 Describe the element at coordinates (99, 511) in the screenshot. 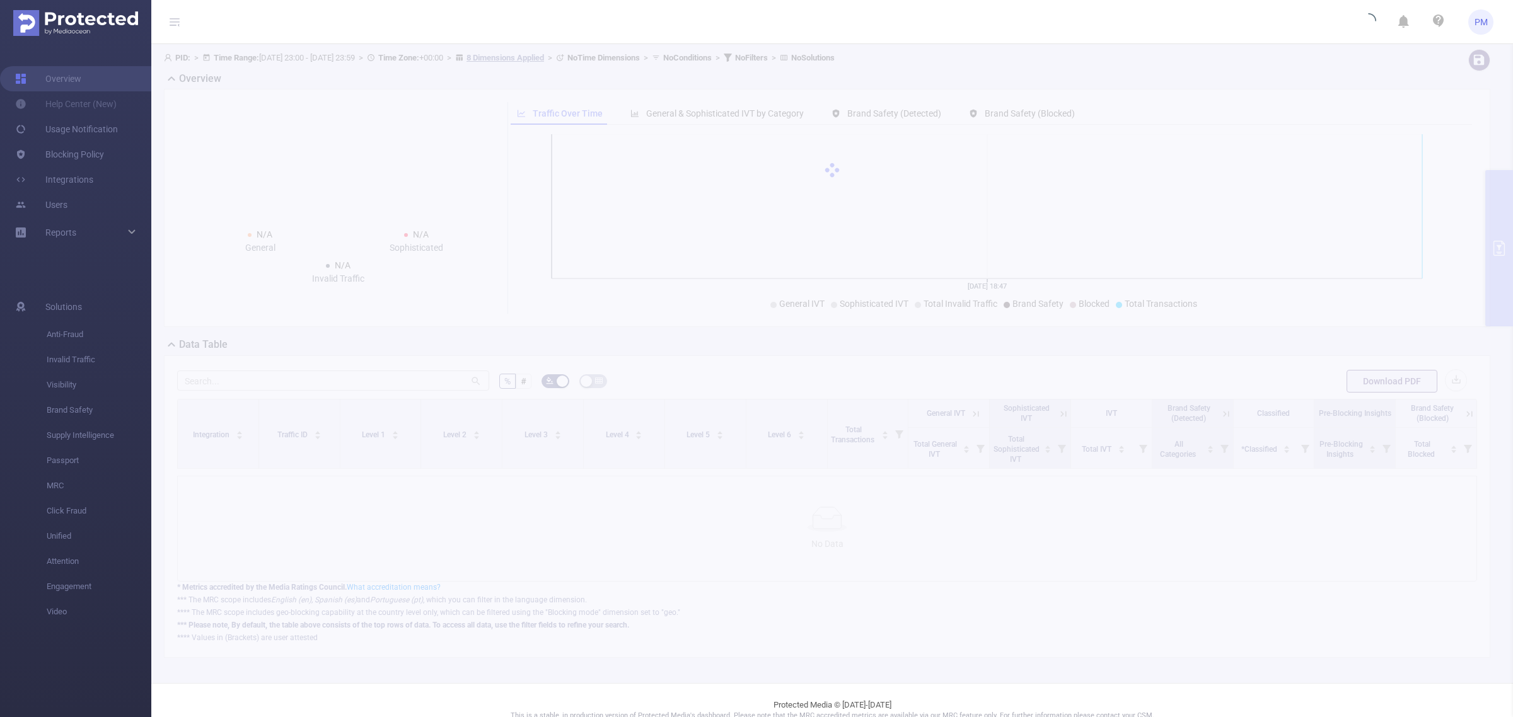

I see `span: Click Fraud` at that location.